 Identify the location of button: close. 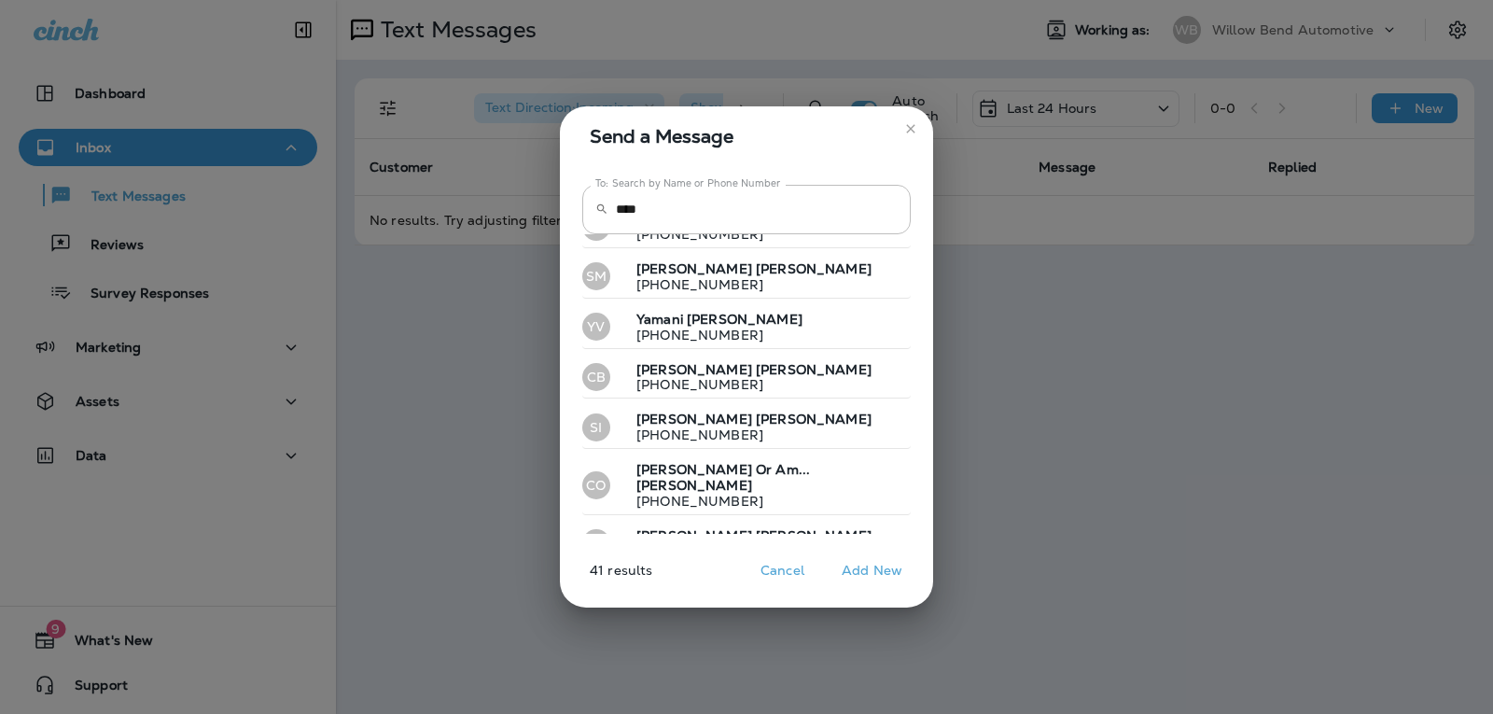
(911, 129).